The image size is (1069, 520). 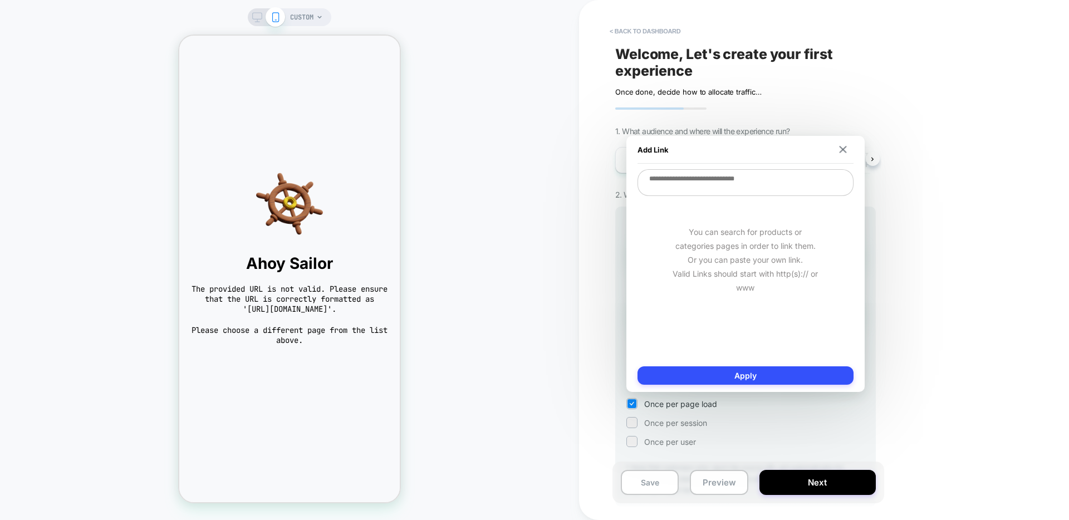 I want to click on span: Page Load, so click(x=884, y=165).